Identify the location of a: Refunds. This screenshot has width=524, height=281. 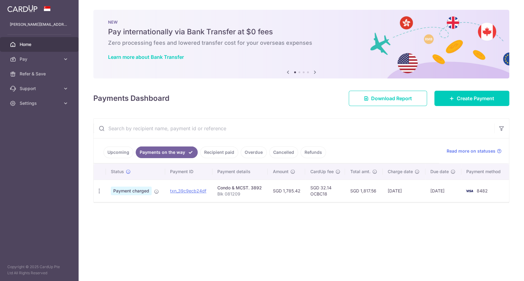
(313, 153).